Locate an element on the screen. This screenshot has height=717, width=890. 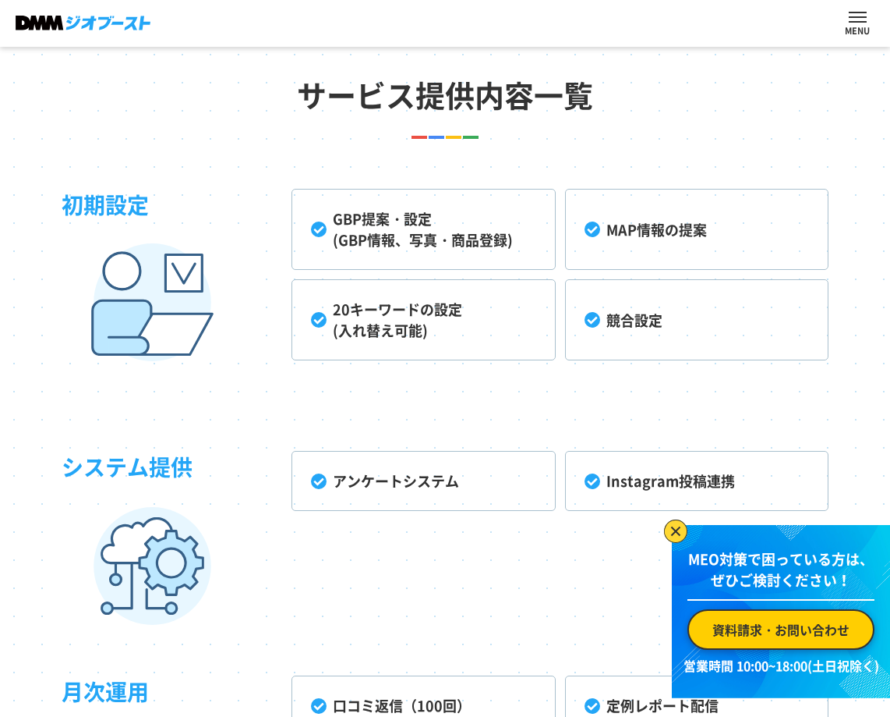
li: MAP情報の提案 is located at coordinates (697, 229).